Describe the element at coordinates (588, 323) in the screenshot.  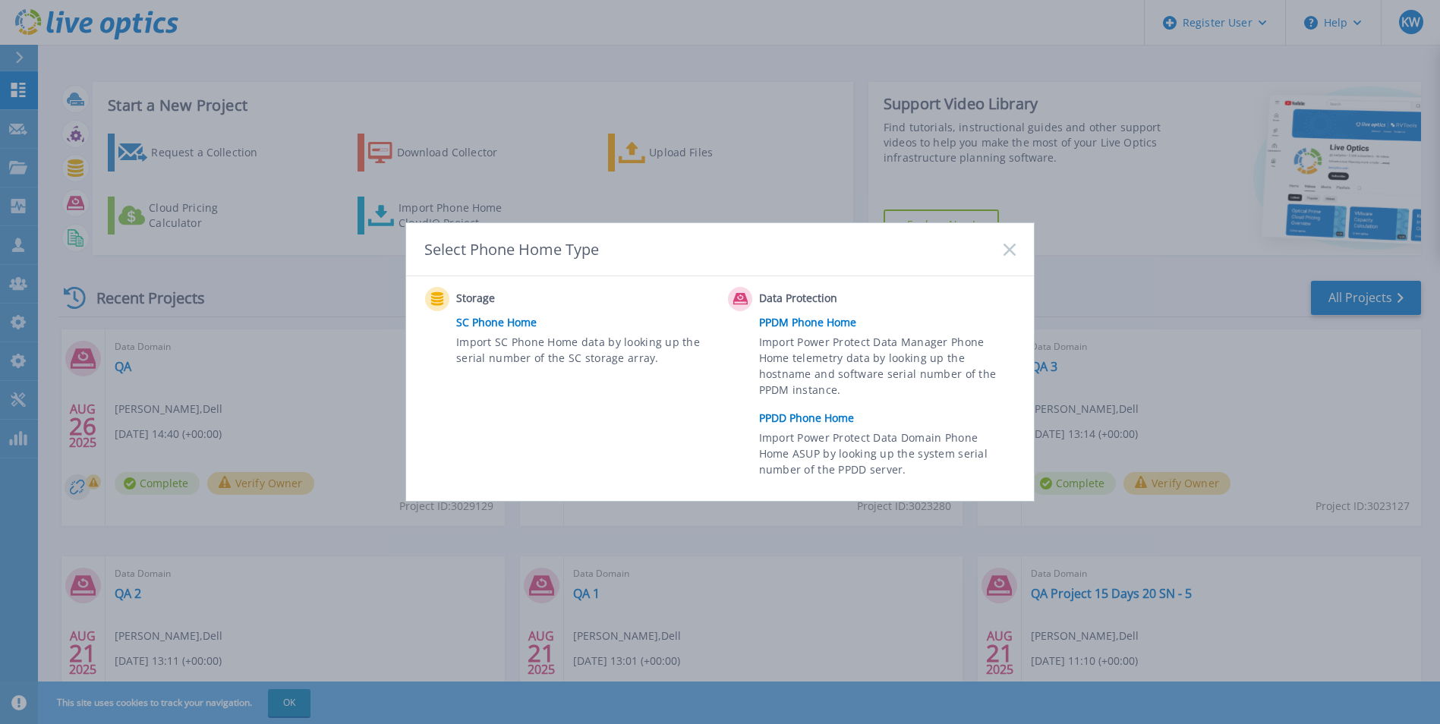
I see `a: SC Phone Home` at that location.